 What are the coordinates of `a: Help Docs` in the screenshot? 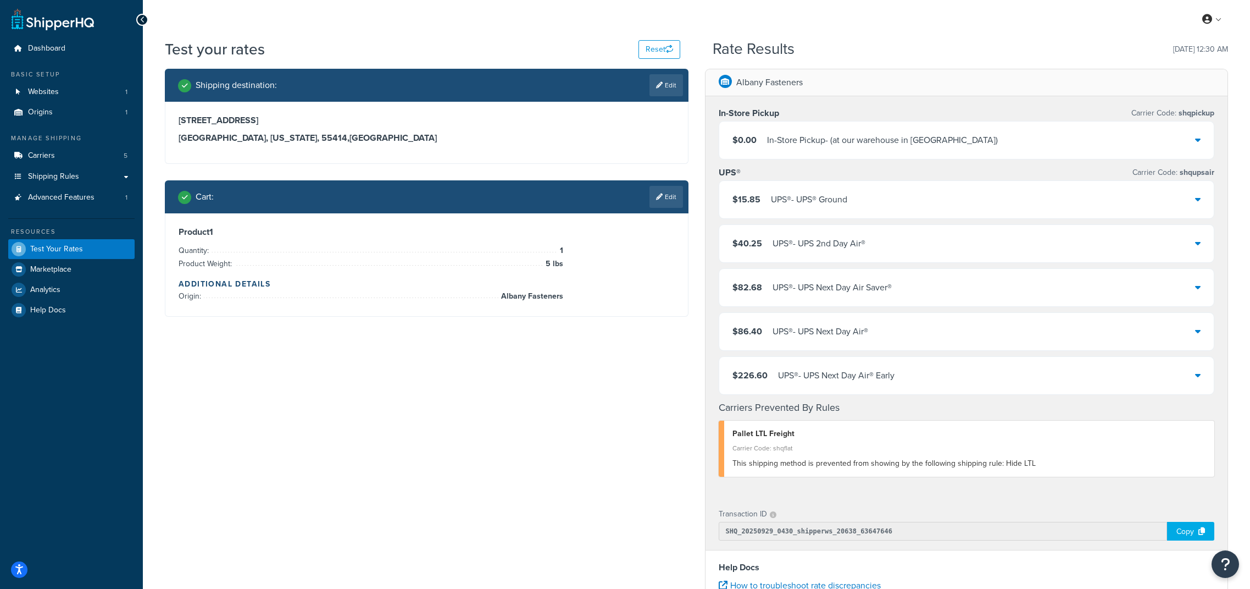 It's located at (71, 310).